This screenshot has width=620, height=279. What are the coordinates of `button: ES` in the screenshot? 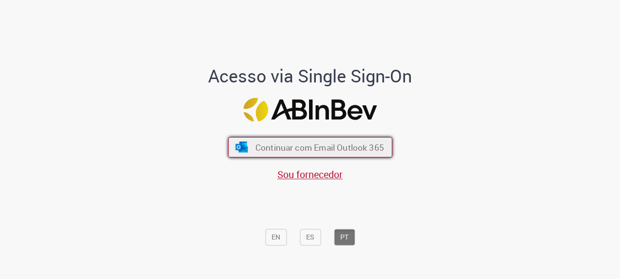 It's located at (310, 237).